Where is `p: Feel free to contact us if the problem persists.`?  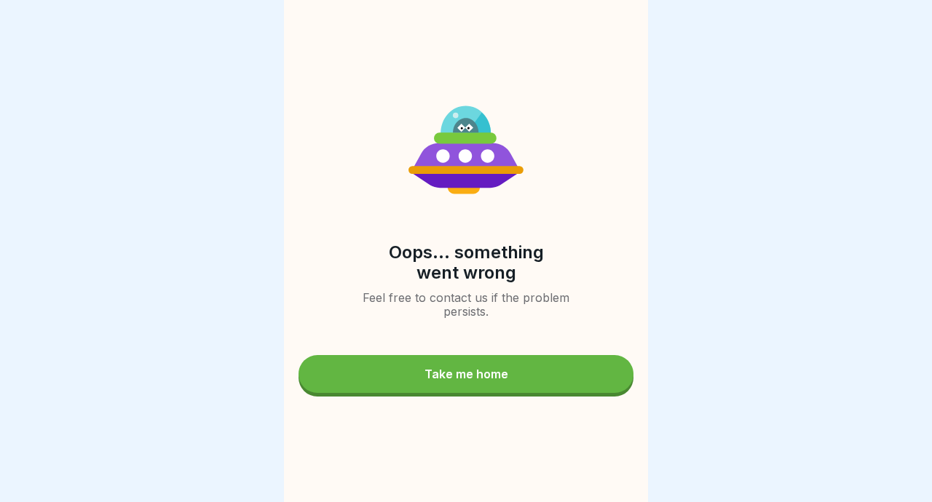 p: Feel free to contact us if the problem persists. is located at coordinates (466, 305).